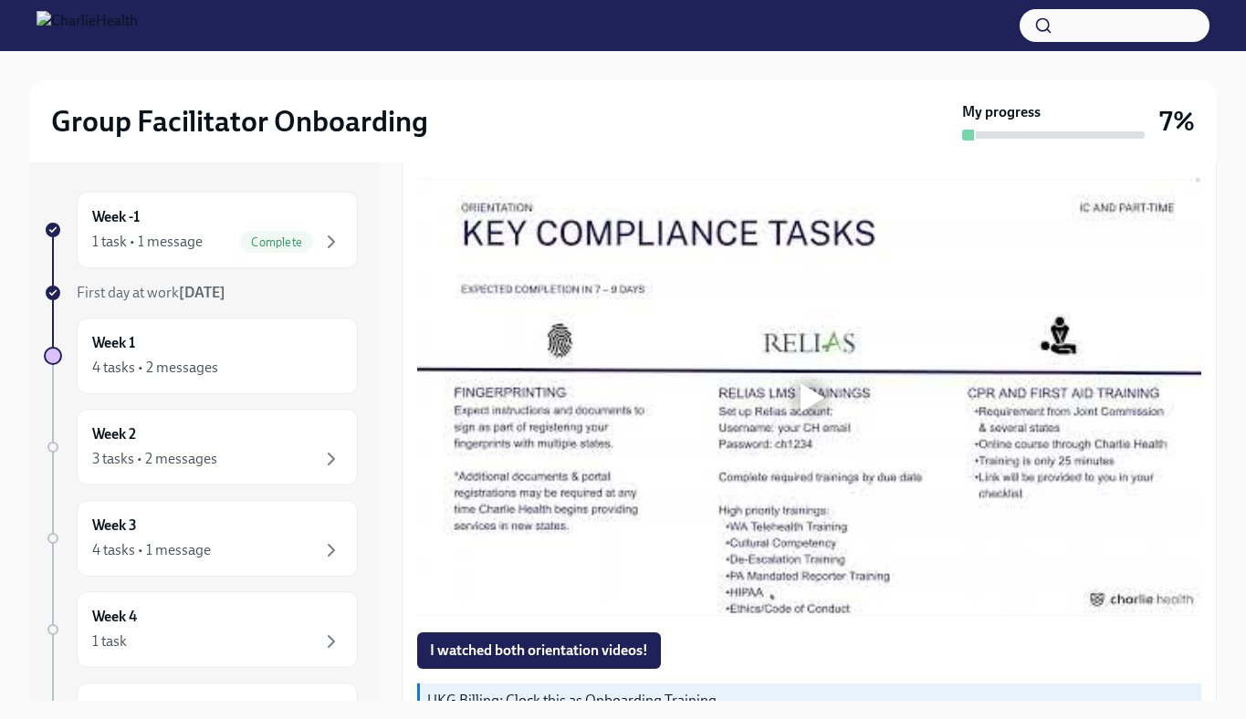  I want to click on h6: Week 1, so click(113, 343).